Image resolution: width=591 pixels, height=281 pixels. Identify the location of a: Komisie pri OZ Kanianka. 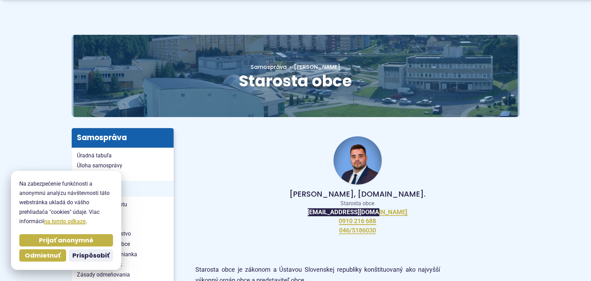
(123, 255).